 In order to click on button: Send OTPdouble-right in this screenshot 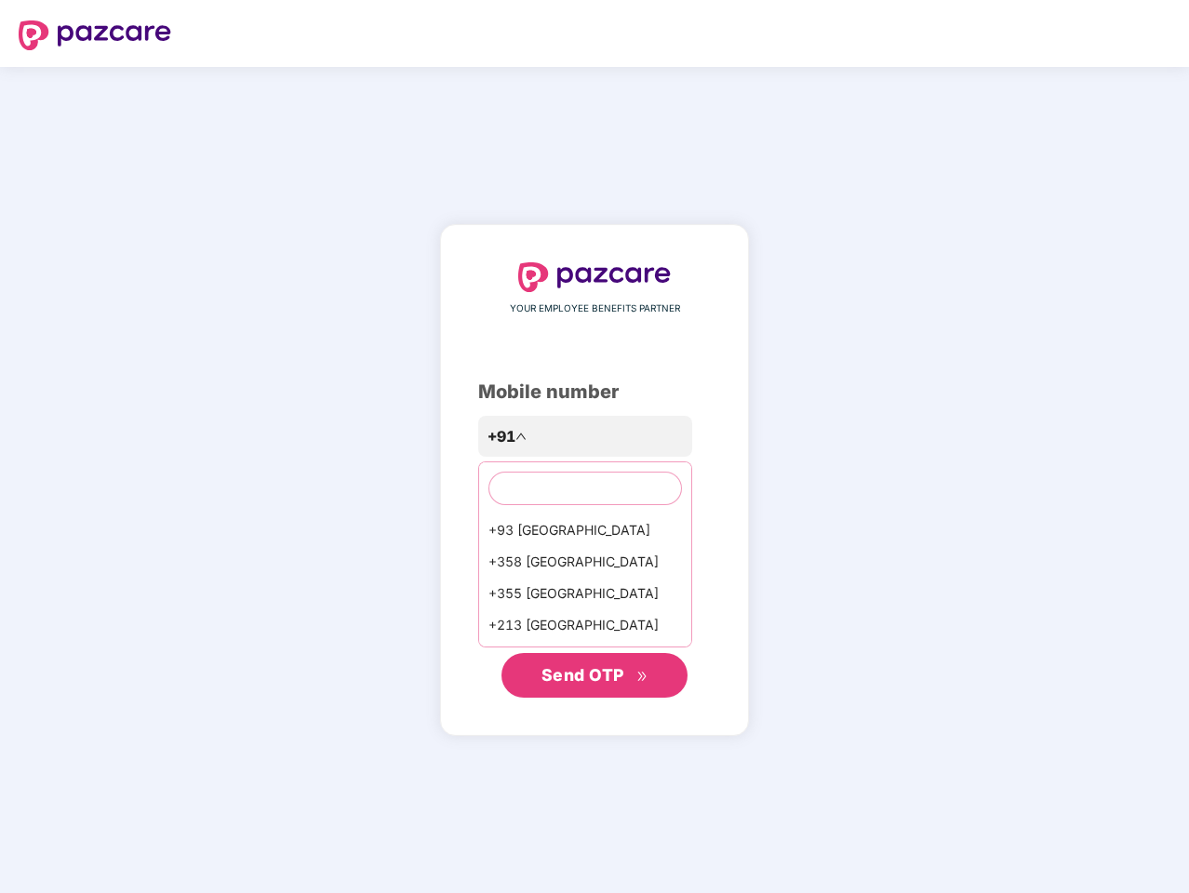, I will do `click(594, 675)`.